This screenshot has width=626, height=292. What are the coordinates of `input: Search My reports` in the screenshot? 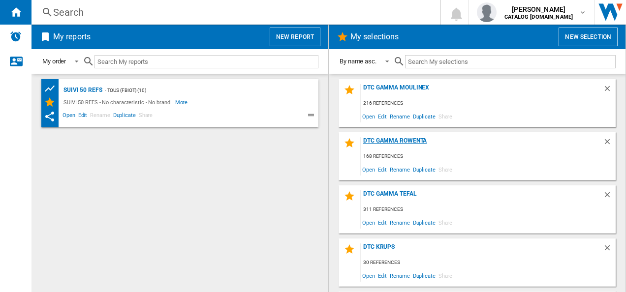 It's located at (206, 61).